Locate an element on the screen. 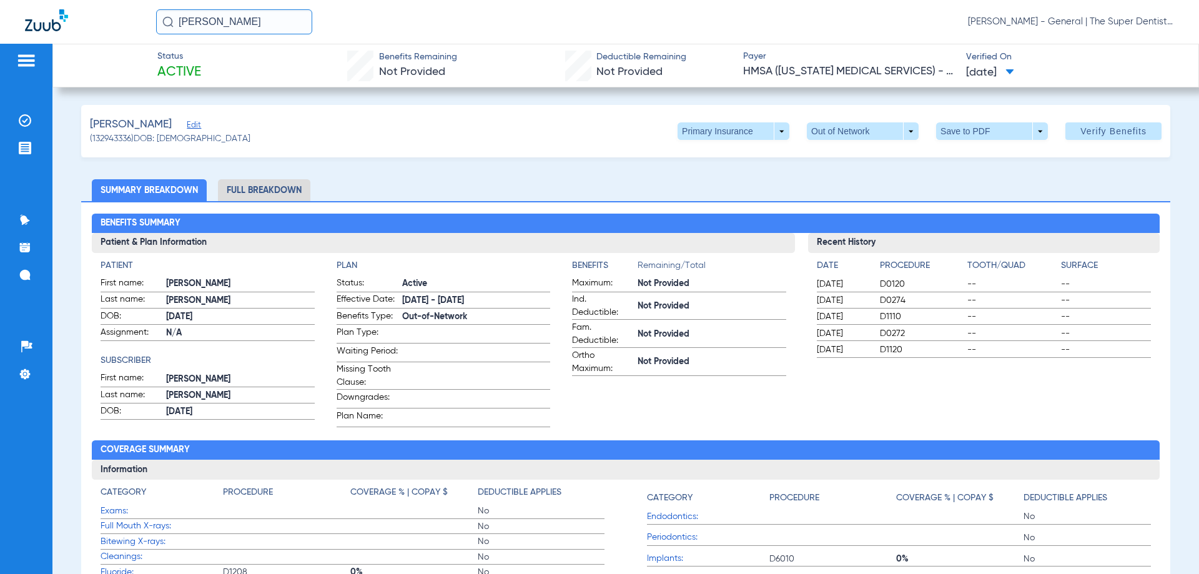 Image resolution: width=1199 pixels, height=574 pixels. span: Full Mouth X-rays: is located at coordinates (162, 526).